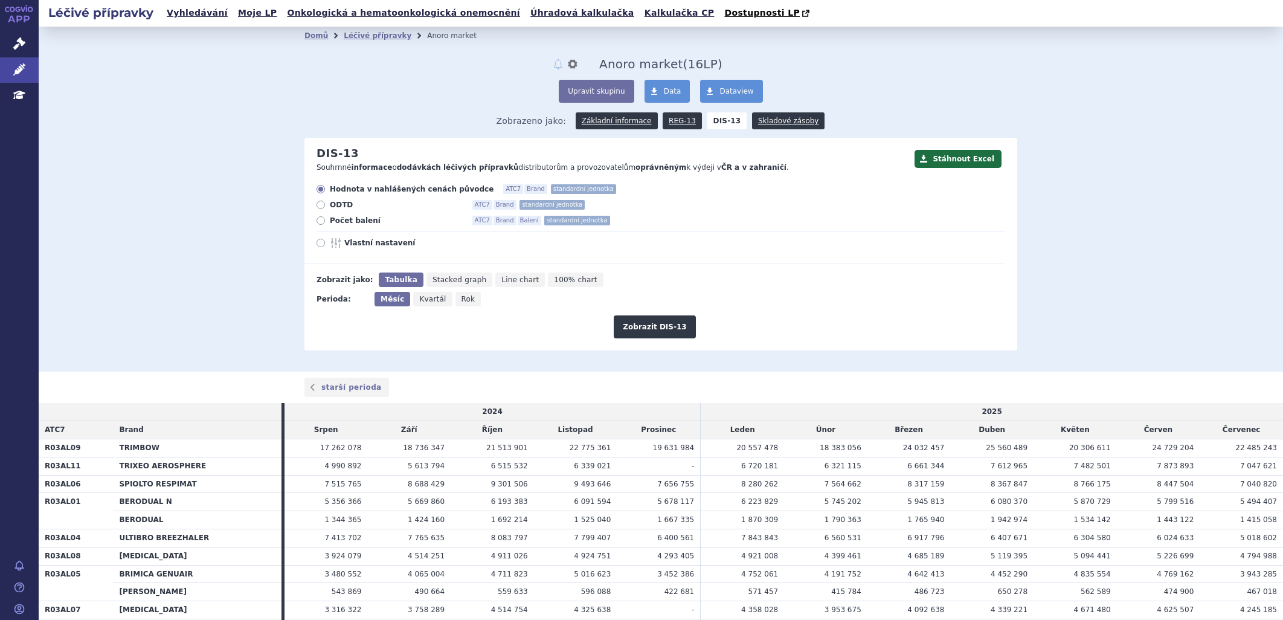  What do you see at coordinates (1096, 592) in the screenshot?
I see `span: 562 589` at bounding box center [1096, 592].